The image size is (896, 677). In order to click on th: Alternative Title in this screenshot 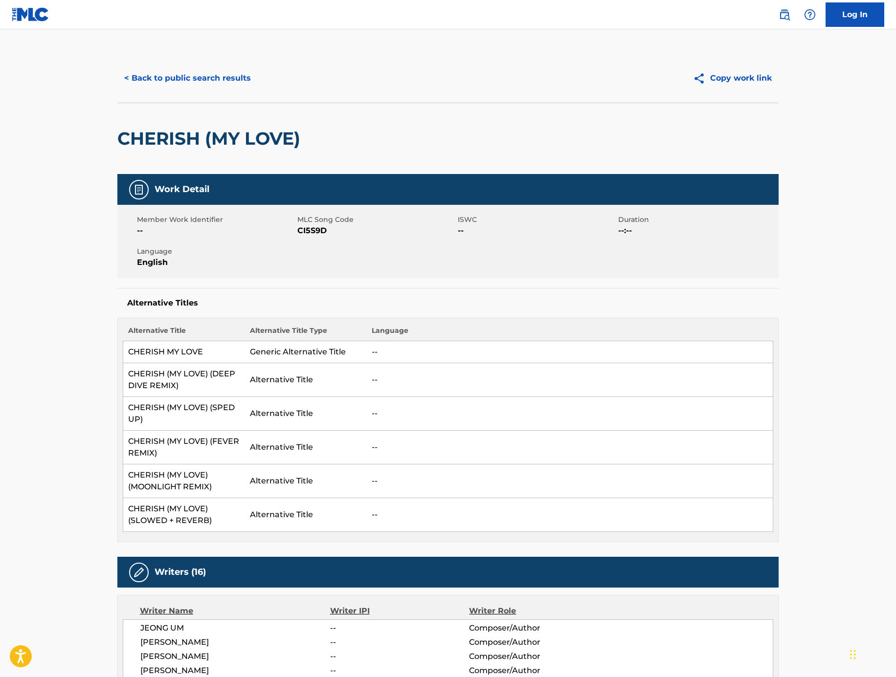, I will do `click(184, 334)`.